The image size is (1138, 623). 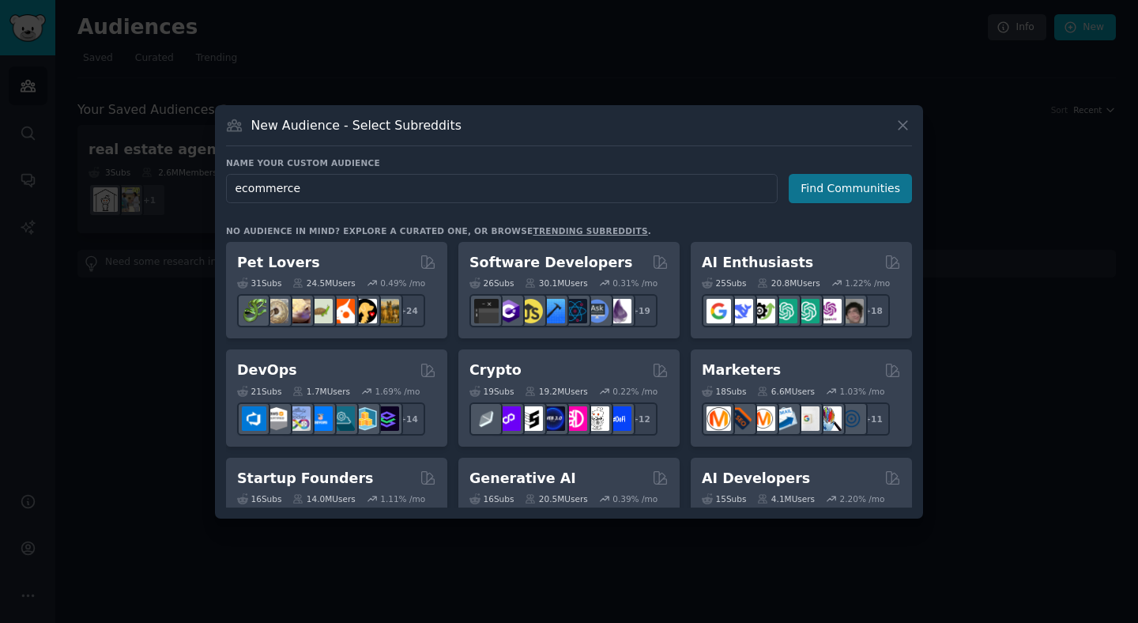 I want to click on div: No audience in mind? Explore a curated one, or browse ., so click(x=439, y=231).